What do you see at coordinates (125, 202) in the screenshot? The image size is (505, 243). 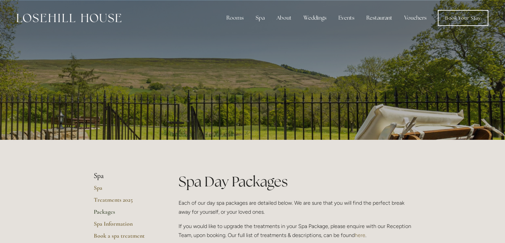 I see `a: Treatments 2025` at bounding box center [125, 202].